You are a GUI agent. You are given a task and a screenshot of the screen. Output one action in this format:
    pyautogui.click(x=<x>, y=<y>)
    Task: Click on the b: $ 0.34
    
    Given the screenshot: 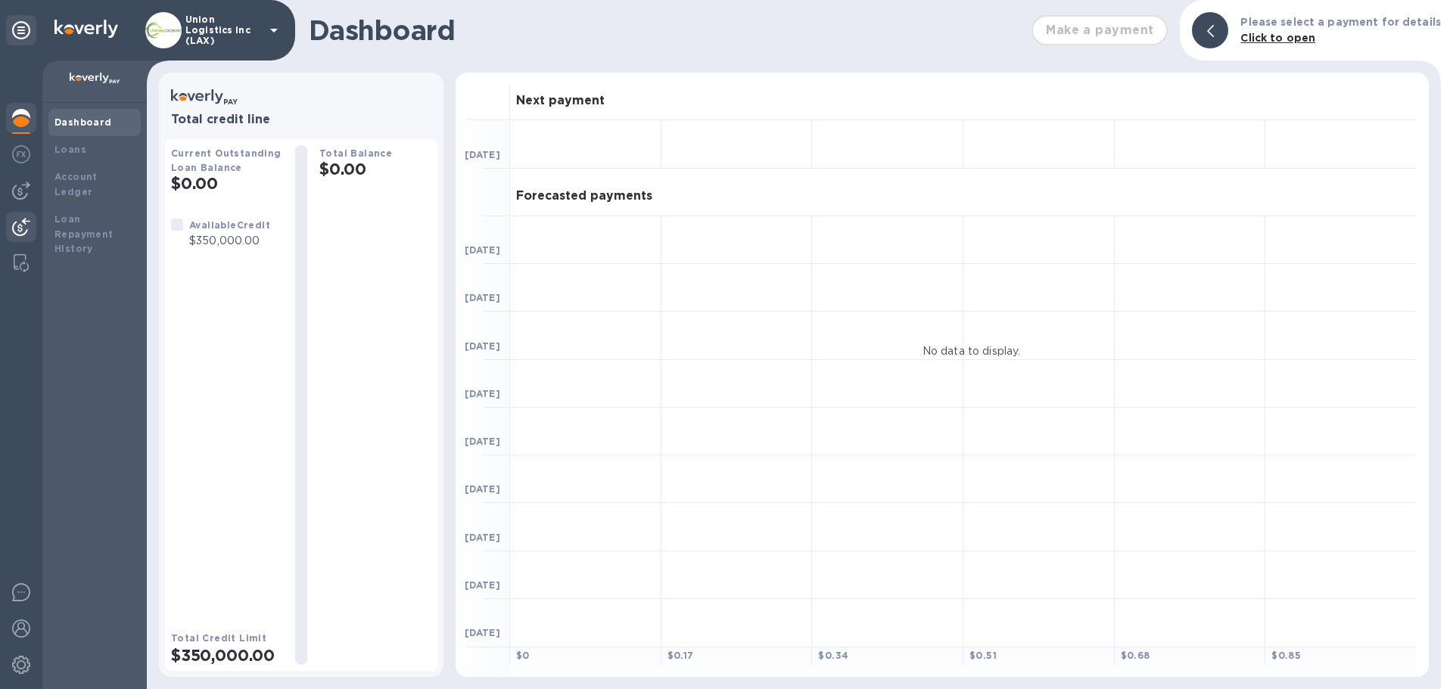 What is the action you would take?
    pyautogui.click(x=833, y=655)
    